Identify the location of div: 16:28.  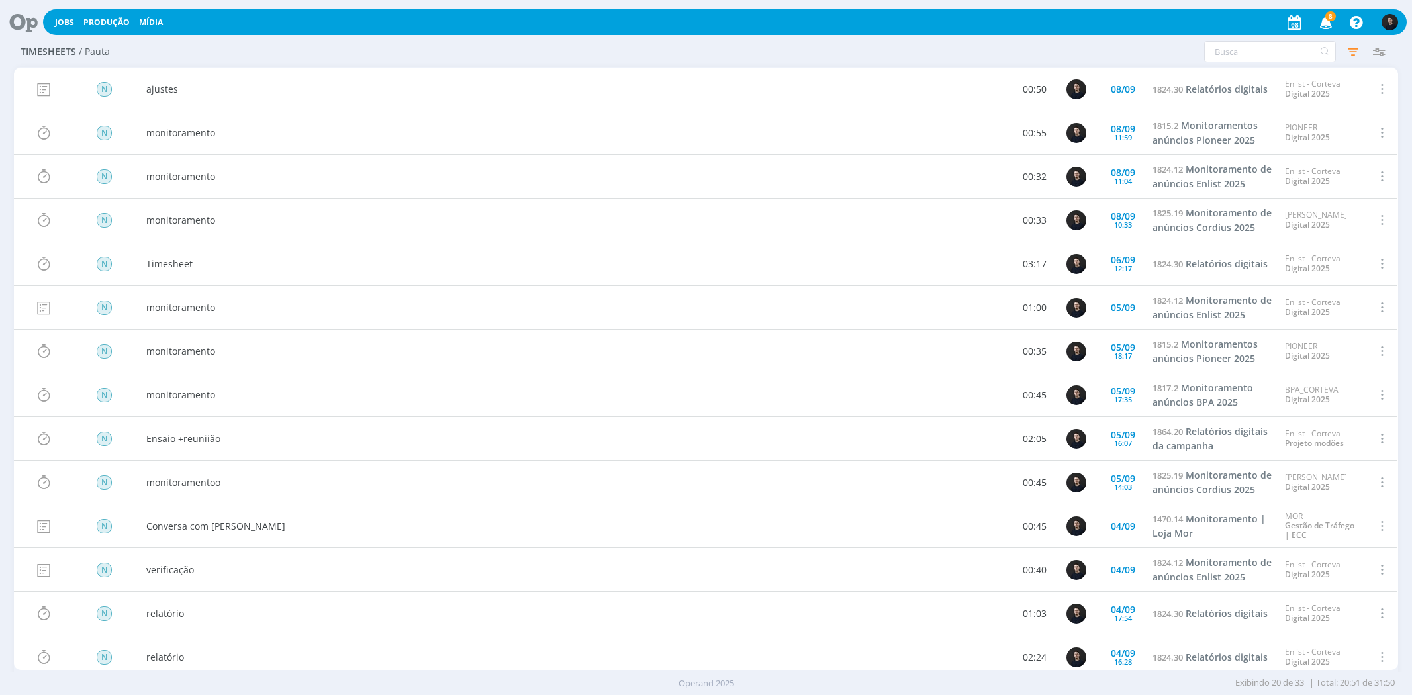
(1123, 661).